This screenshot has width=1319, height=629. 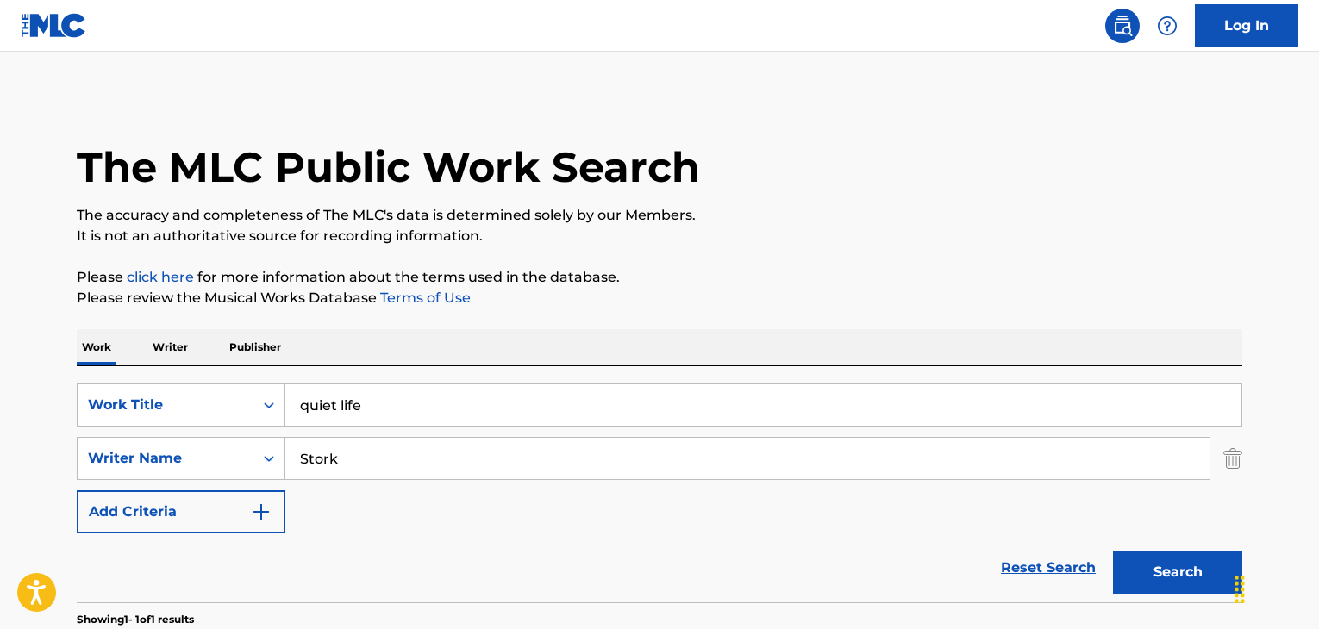 What do you see at coordinates (659, 278) in the screenshot?
I see `p: Please for more information about the terms used in the database.` at bounding box center [659, 278].